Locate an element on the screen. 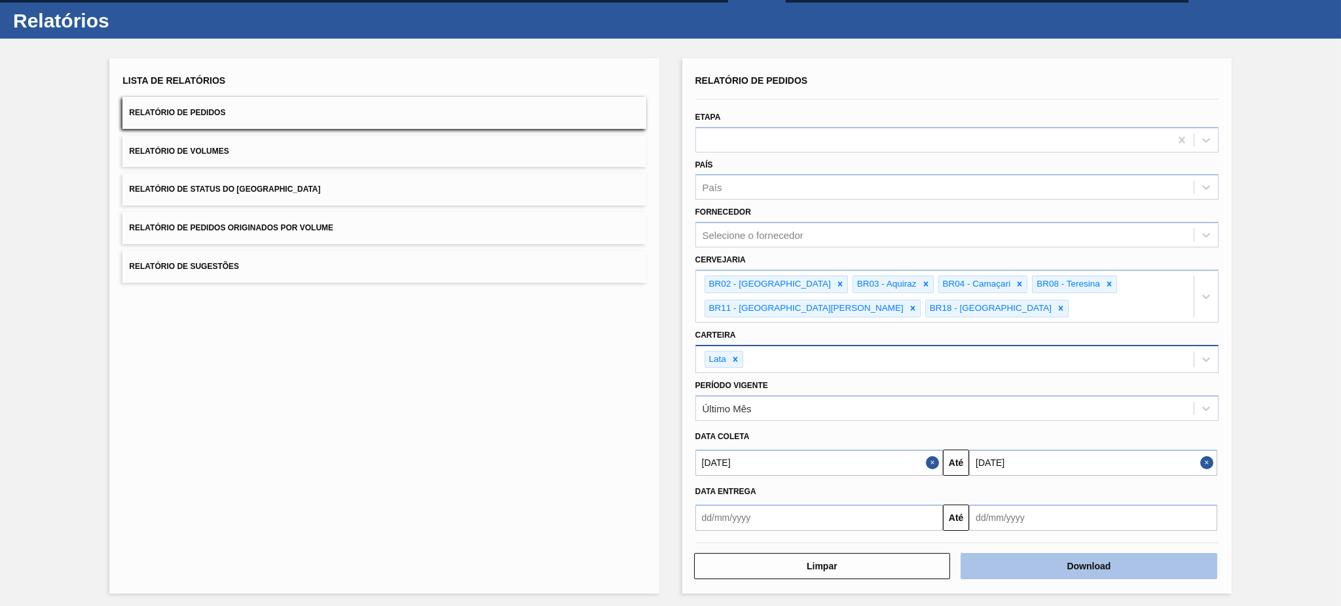 The width and height of the screenshot is (1341, 606). button: Relatório de Pedidos Originados por Volume is located at coordinates (384, 228).